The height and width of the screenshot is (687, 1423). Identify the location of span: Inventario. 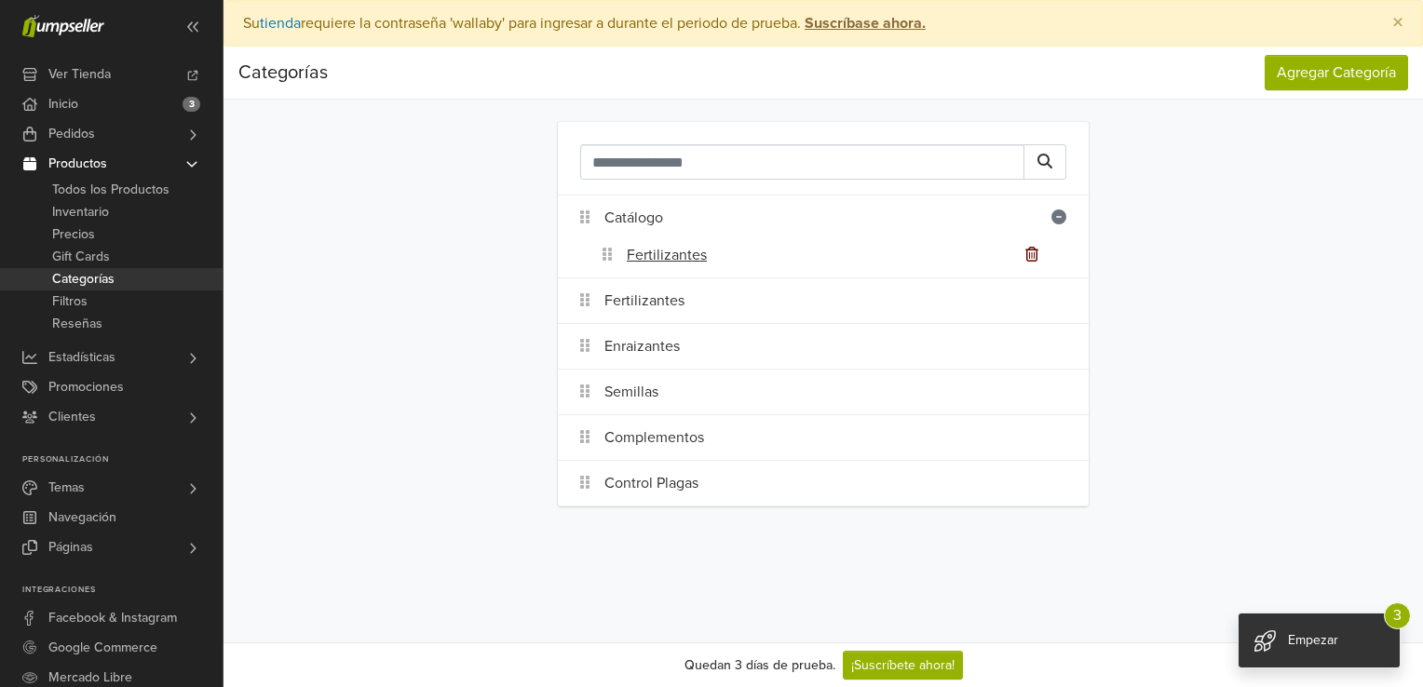
(80, 212).